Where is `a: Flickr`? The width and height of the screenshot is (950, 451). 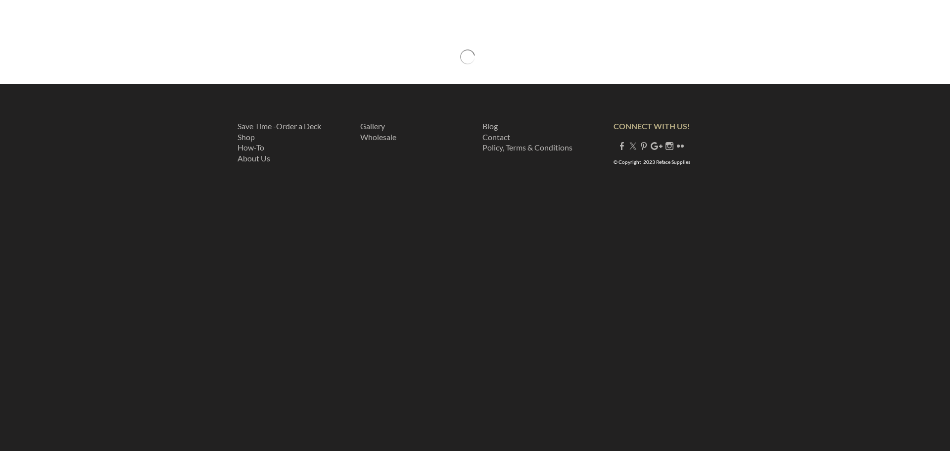
a: Flickr is located at coordinates (680, 146).